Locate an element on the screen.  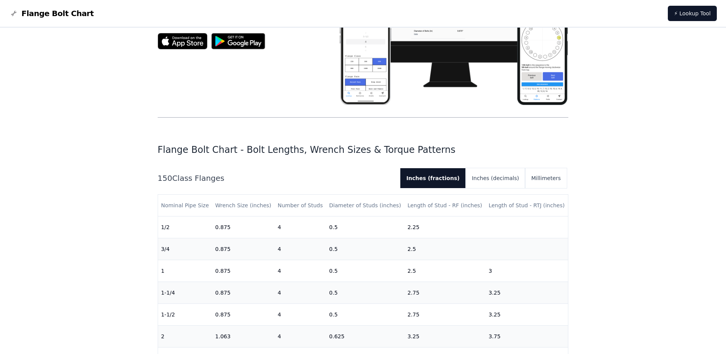
td: 3 is located at coordinates (527, 271).